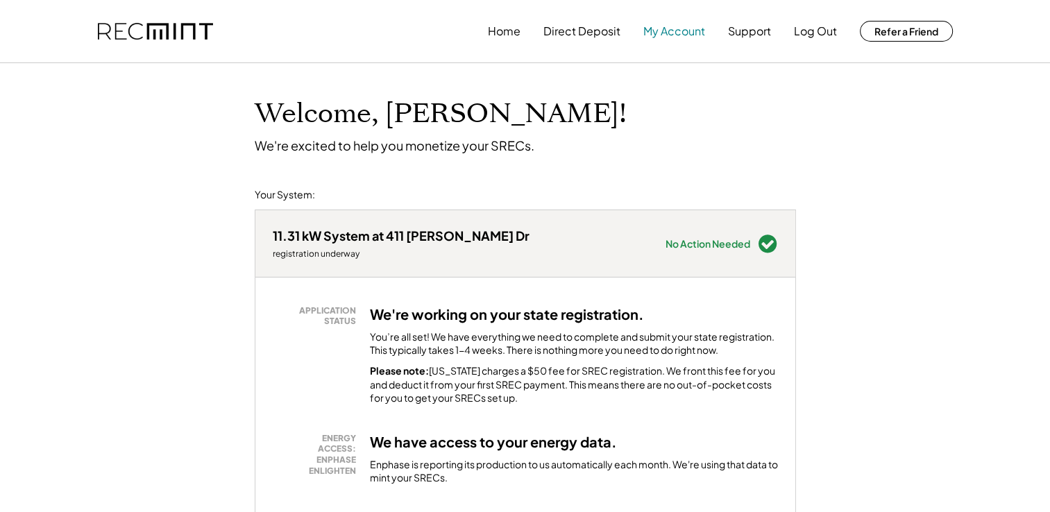  I want to click on div: registration underway, so click(401, 254).